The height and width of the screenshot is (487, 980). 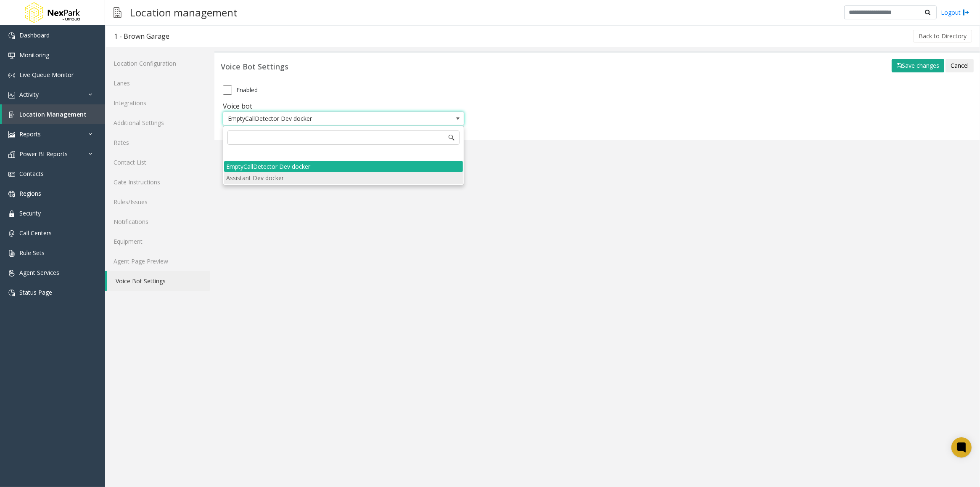 I want to click on label: Enabled, so click(x=247, y=90).